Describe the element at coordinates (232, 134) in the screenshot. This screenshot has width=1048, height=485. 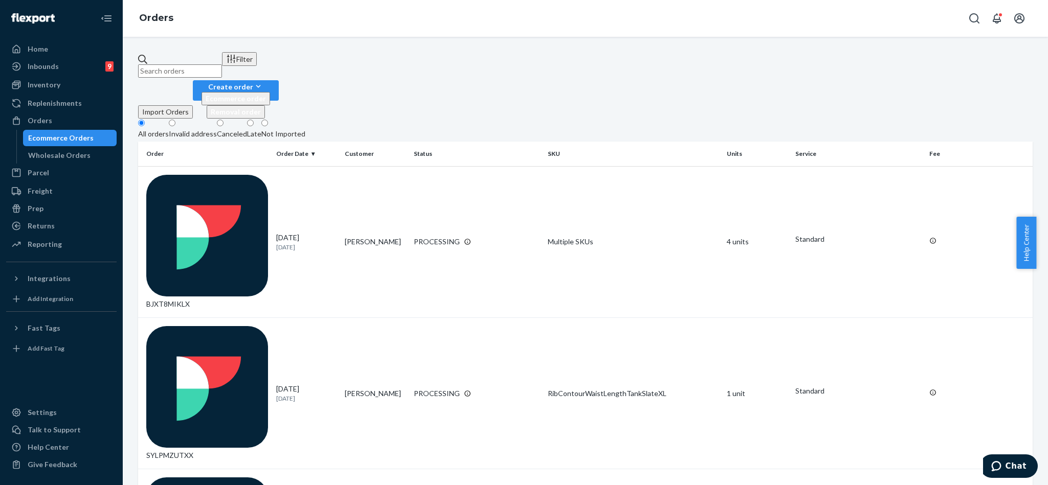
I see `div: Canceled` at that location.